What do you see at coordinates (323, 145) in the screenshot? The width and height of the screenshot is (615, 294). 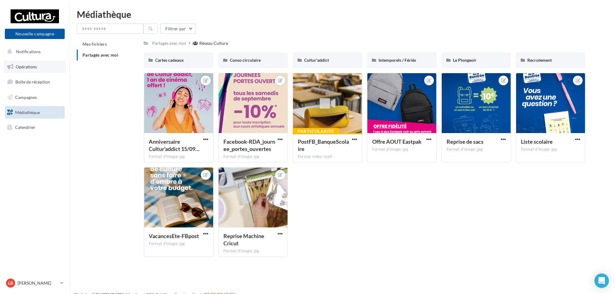 I see `span: PostFB_BanqueScolaire` at bounding box center [323, 145].